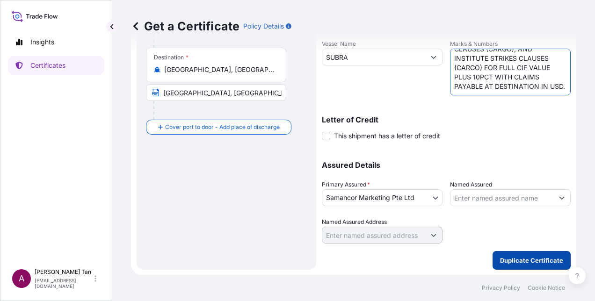 This screenshot has width=595, height=301. Describe the element at coordinates (219, 70) in the screenshot. I see `input: Destination` at that location.